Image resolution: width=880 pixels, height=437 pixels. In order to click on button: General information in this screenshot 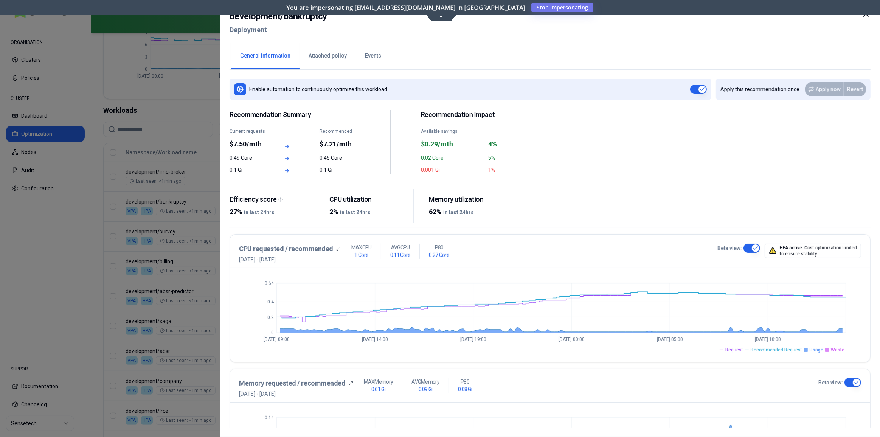, I will do `click(265, 56)`.